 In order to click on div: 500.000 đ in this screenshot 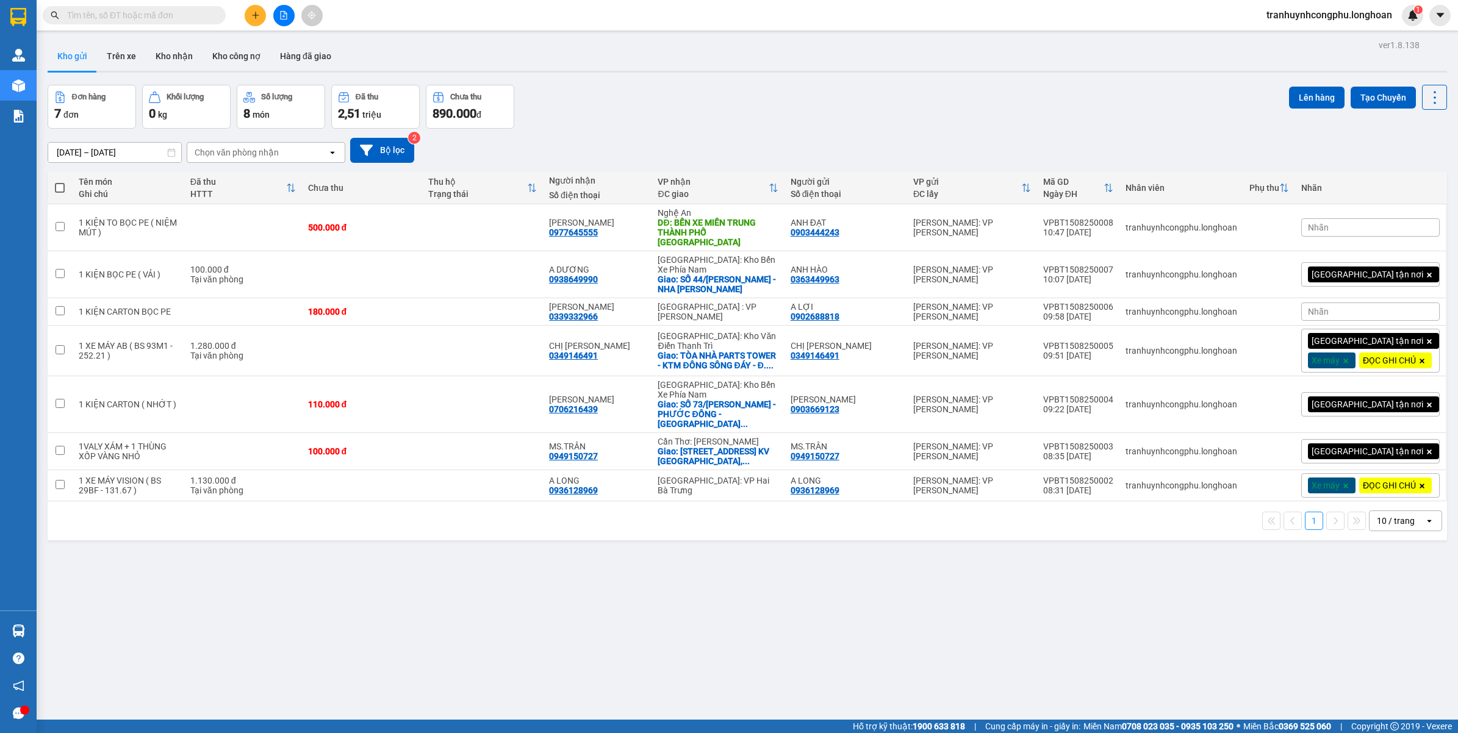, I will do `click(362, 228)`.